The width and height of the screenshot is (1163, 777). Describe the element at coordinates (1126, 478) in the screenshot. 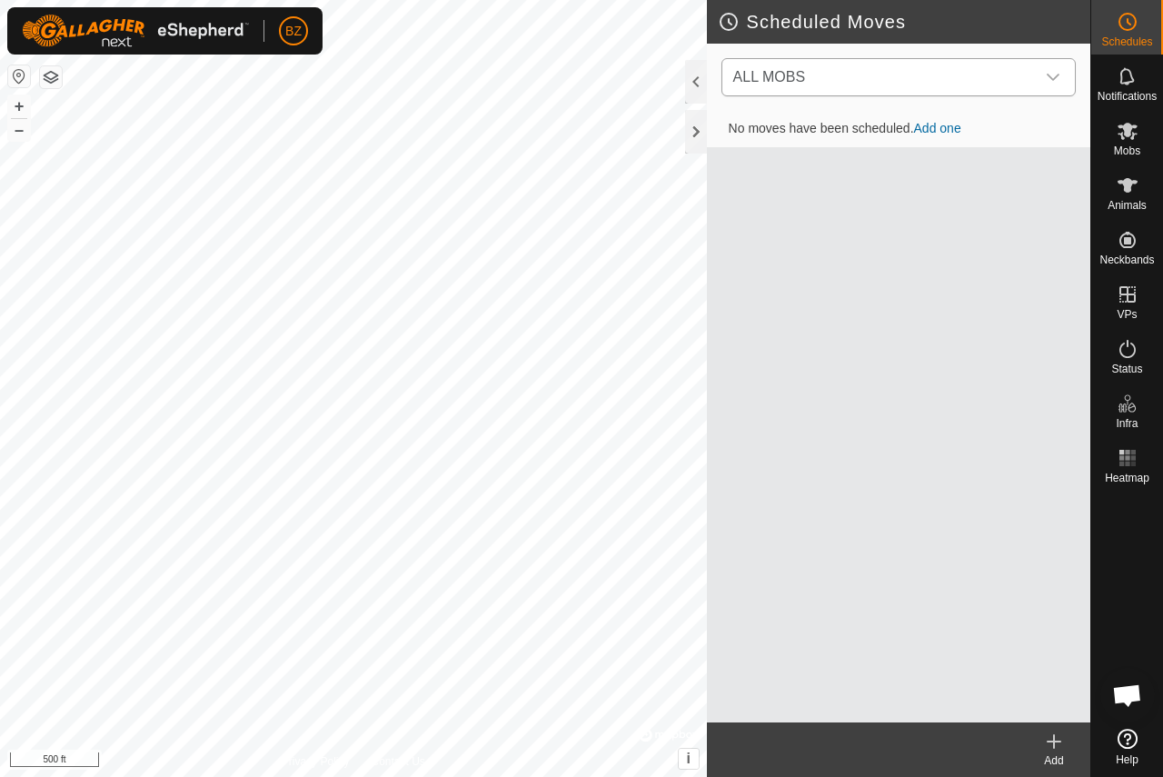

I see `span: Heatmap` at that location.